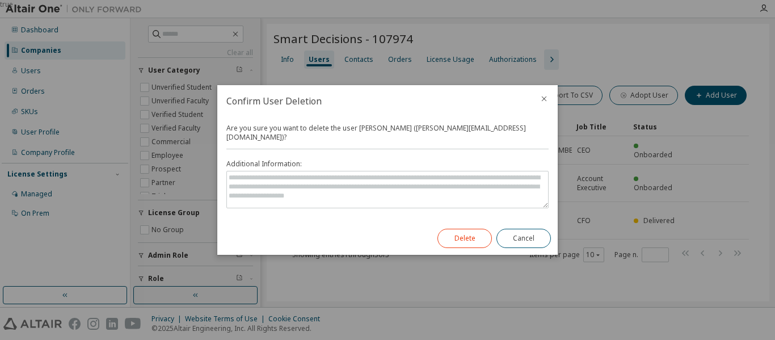  What do you see at coordinates (465, 238) in the screenshot?
I see `button: Delete` at bounding box center [465, 238].